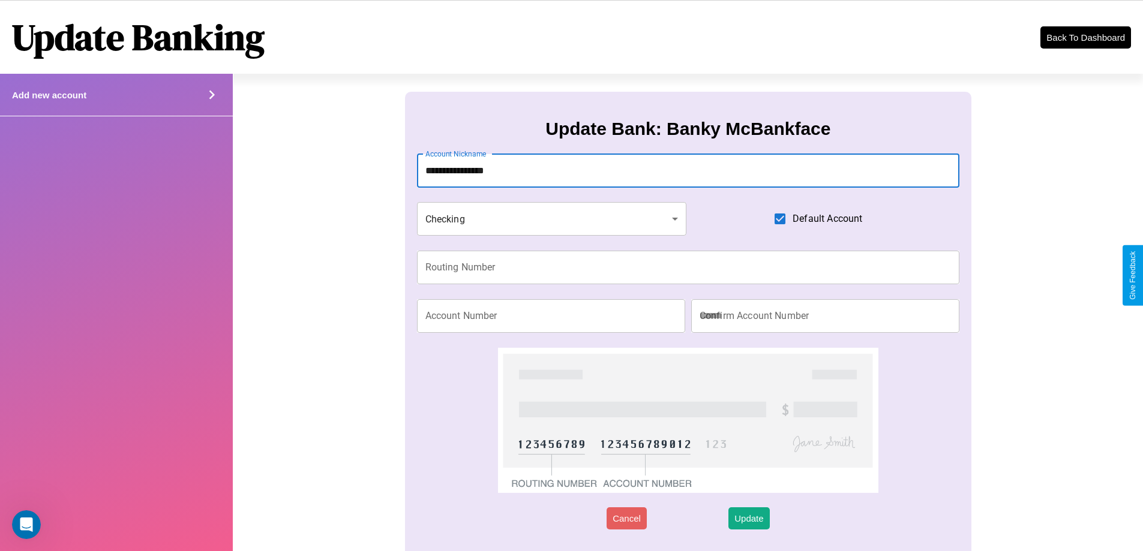  I want to click on button: Update, so click(749, 518).